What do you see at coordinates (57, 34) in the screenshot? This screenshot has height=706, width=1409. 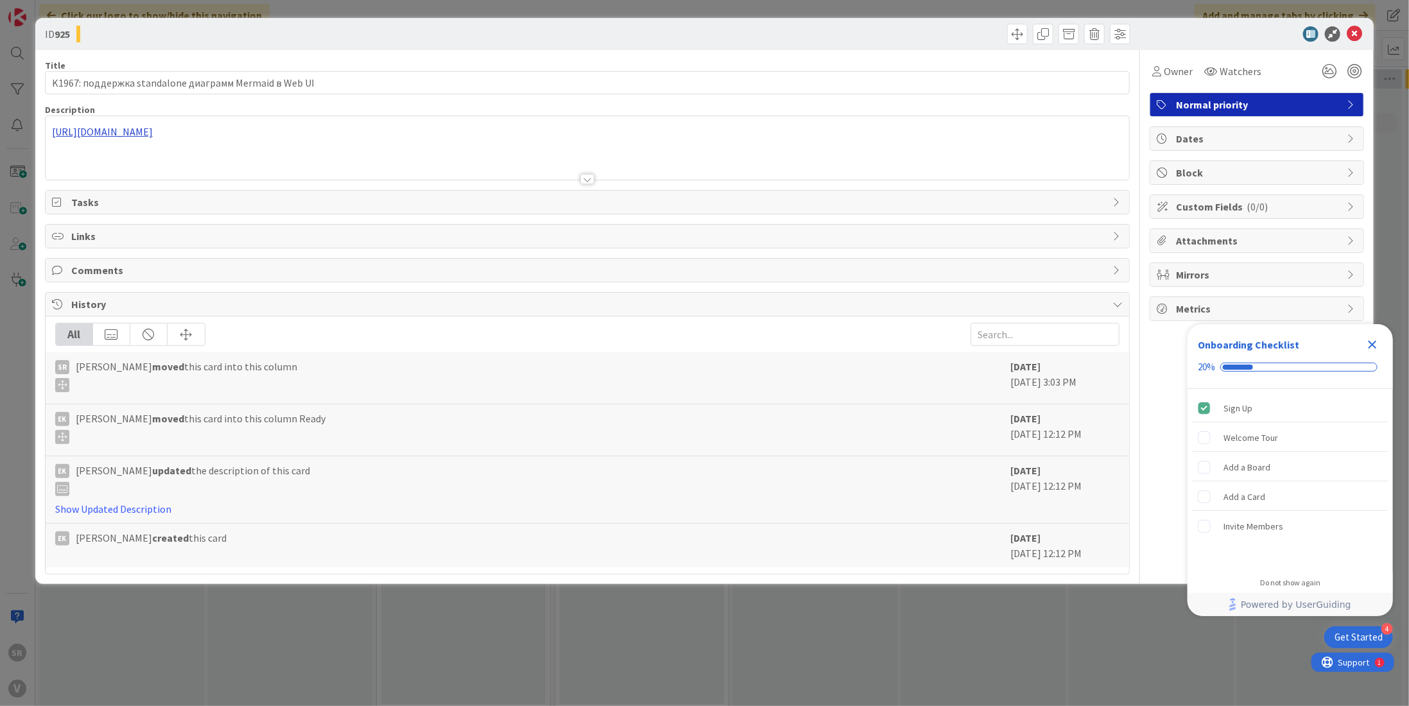 I see `span: ID` at bounding box center [57, 34].